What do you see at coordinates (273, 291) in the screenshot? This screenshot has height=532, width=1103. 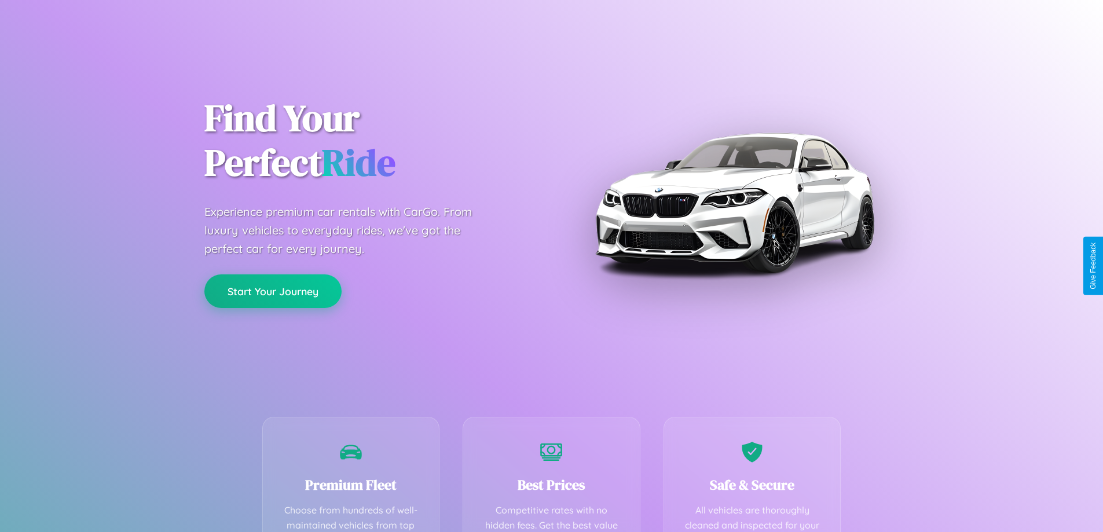 I see `button: Start Your Journey` at bounding box center [273, 291].